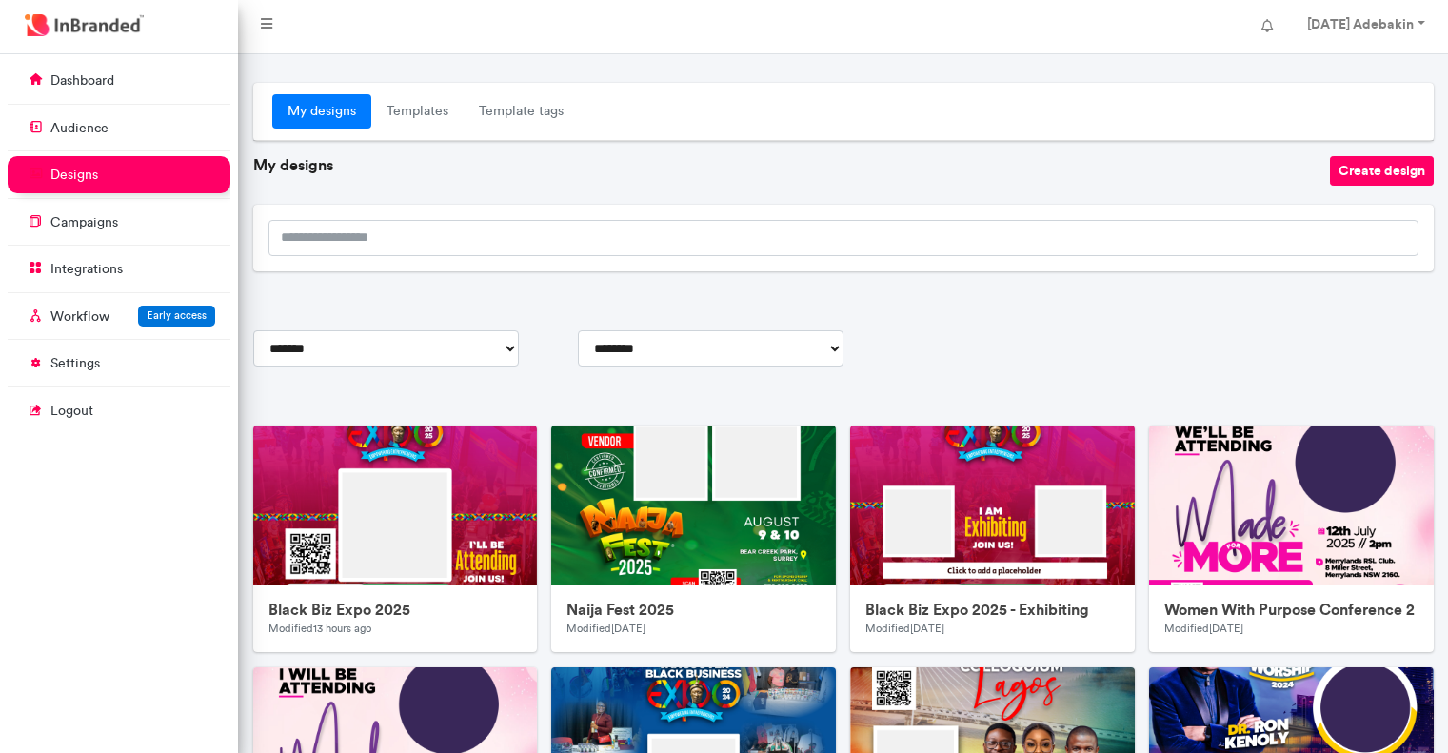 The width and height of the screenshot is (1448, 753). I want to click on a: audience, so click(119, 128).